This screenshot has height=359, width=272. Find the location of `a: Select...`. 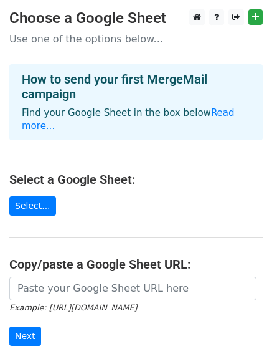

a: Select... is located at coordinates (32, 206).